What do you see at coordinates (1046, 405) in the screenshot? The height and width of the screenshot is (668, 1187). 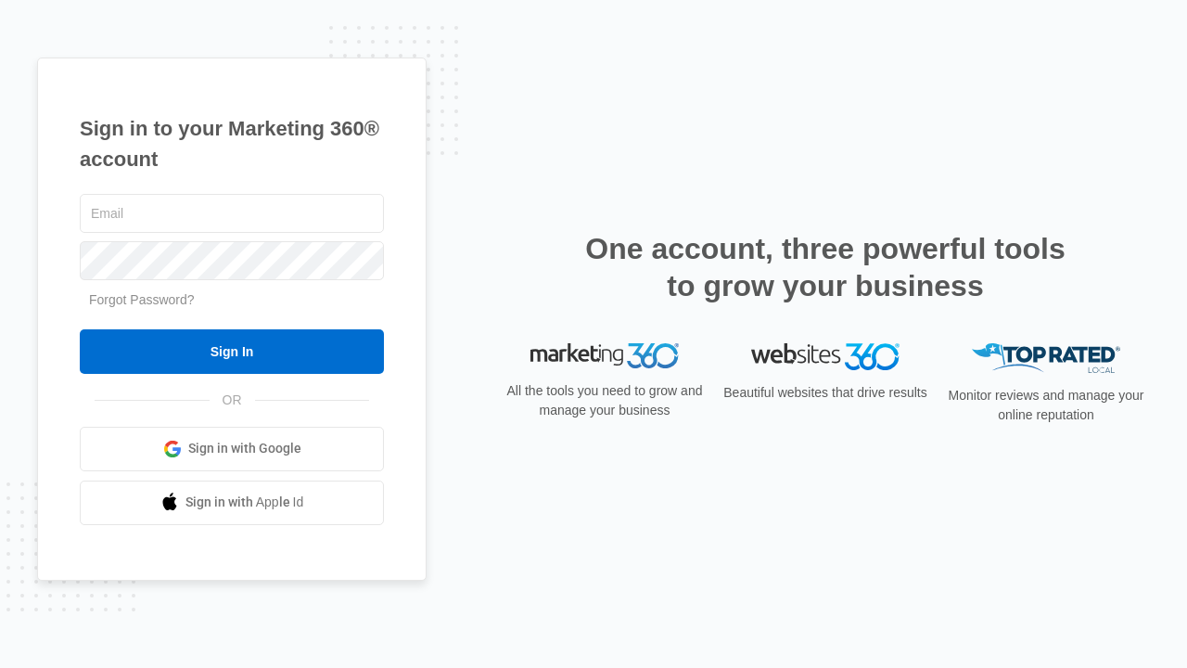 I see `p: Monitor reviews and manage your online reputation` at bounding box center [1046, 405].